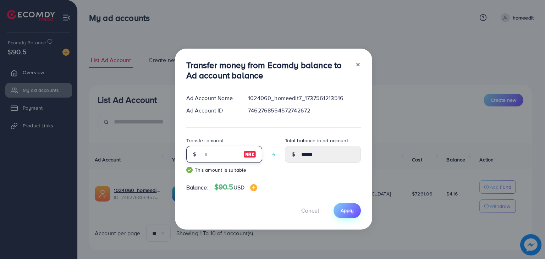 The height and width of the screenshot is (259, 545). Describe the element at coordinates (347, 211) in the screenshot. I see `span: Apply` at that location.